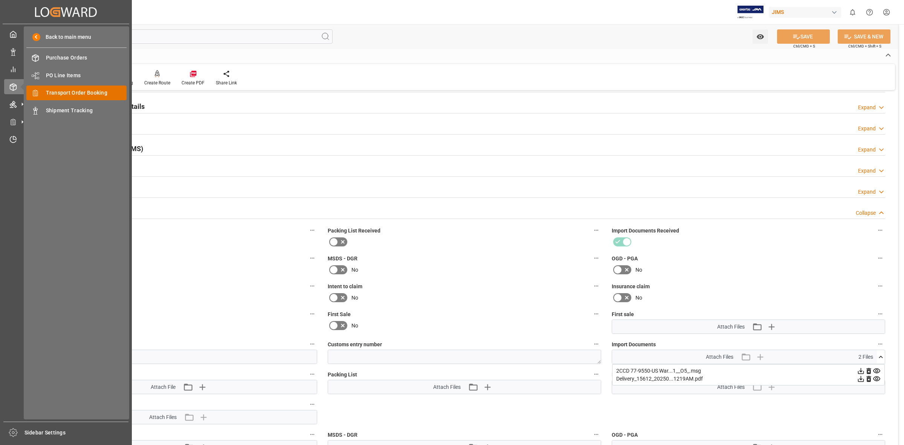 The image size is (904, 445). What do you see at coordinates (345, 286) in the screenshot?
I see `span: Intent to claim` at bounding box center [345, 286].